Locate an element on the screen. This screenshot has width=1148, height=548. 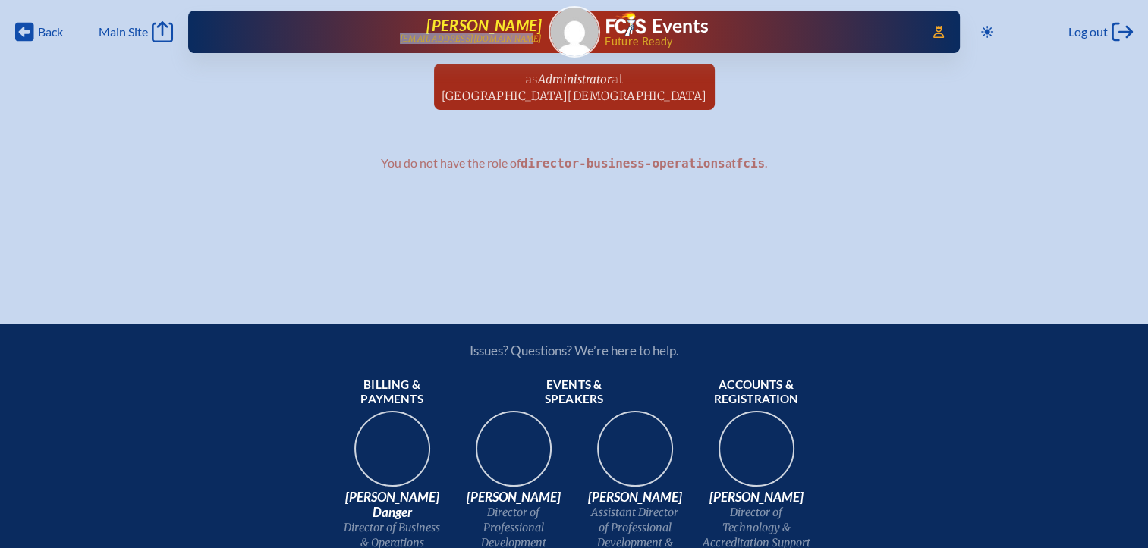
img: Florida Council of Independent Schools is located at coordinates (626, 24).